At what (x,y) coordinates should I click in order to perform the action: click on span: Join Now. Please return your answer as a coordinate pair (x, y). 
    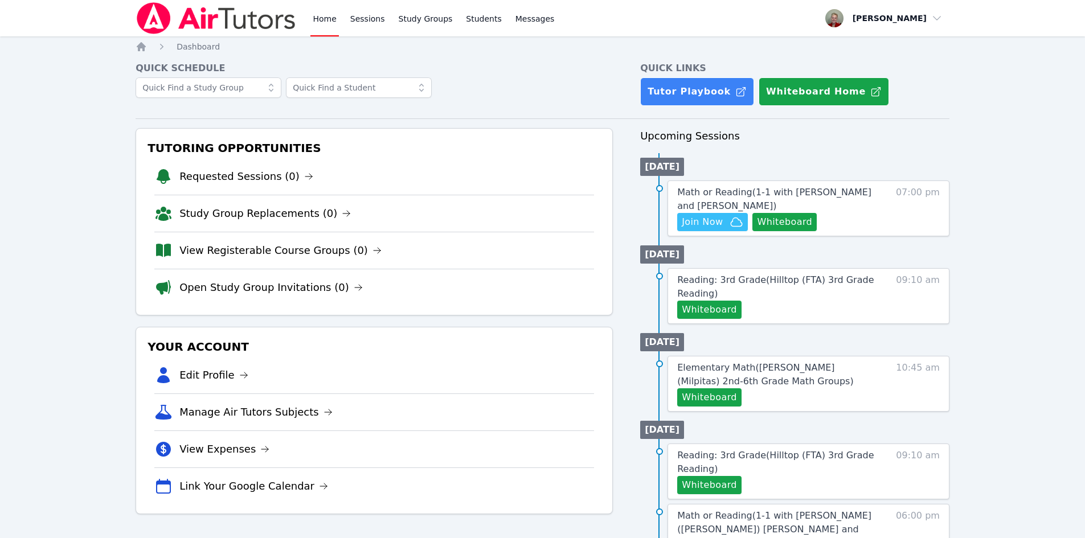
    Looking at the image, I should click on (702, 222).